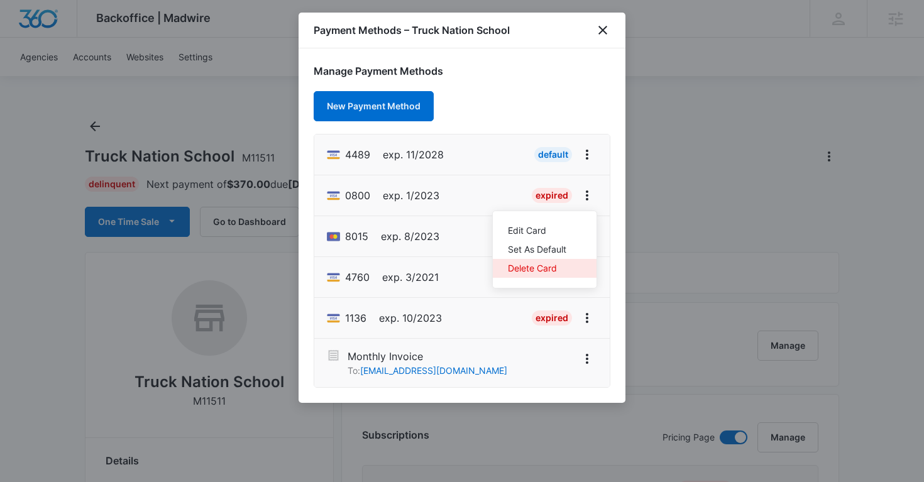 This screenshot has height=482, width=924. Describe the element at coordinates (545, 231) in the screenshot. I see `button: Edit Card` at that location.